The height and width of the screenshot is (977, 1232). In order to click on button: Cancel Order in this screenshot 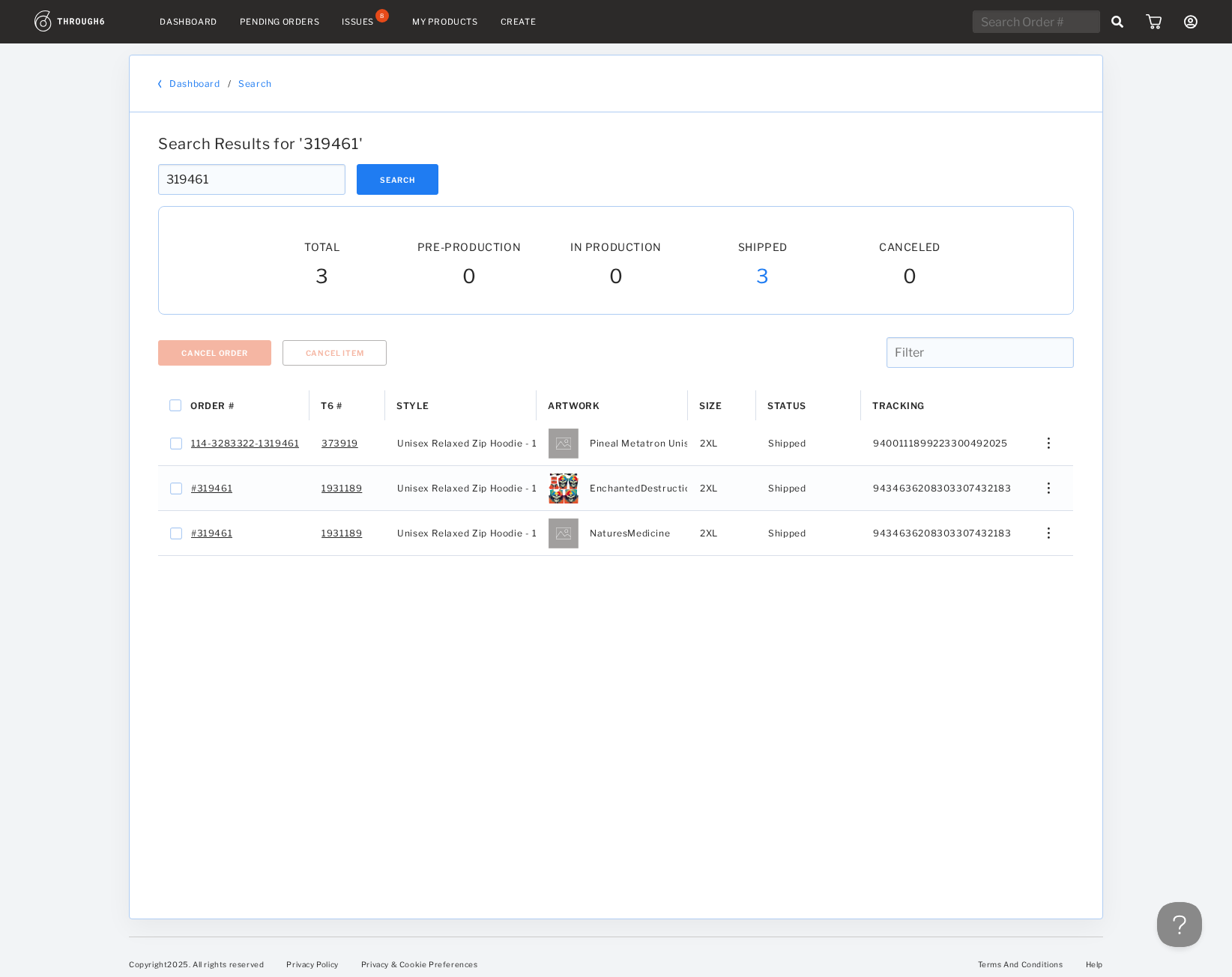, I will do `click(215, 353)`.